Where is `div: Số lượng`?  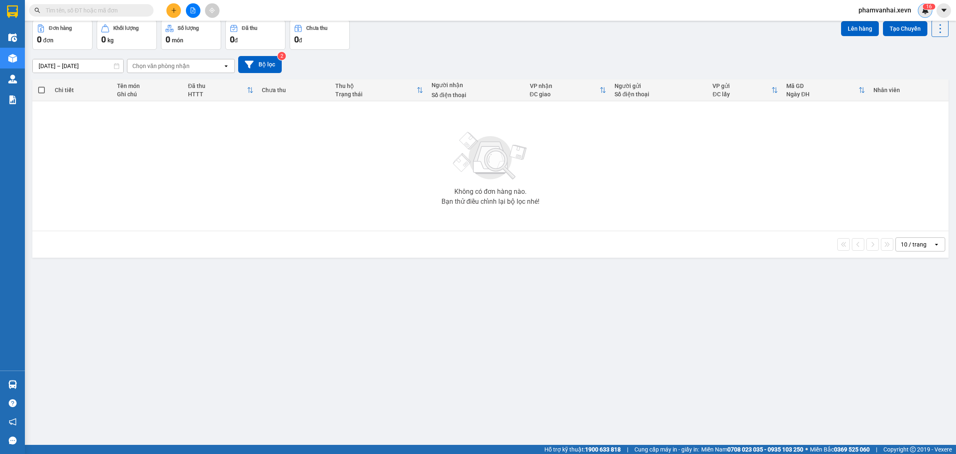 div: Số lượng is located at coordinates (188, 28).